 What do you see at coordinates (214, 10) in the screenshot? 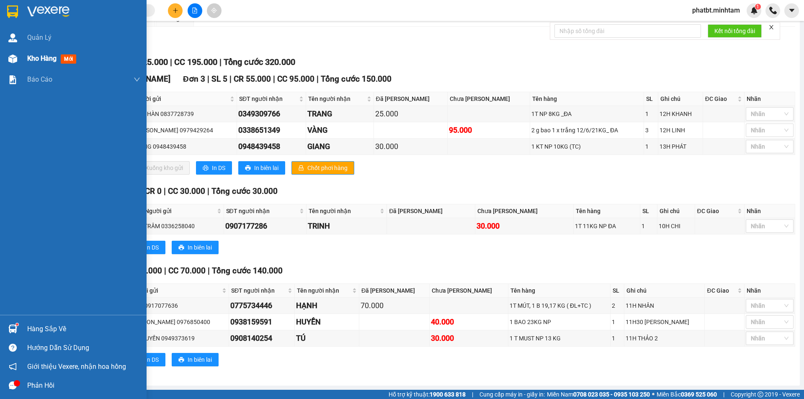
I see `span: aim` at bounding box center [214, 10].